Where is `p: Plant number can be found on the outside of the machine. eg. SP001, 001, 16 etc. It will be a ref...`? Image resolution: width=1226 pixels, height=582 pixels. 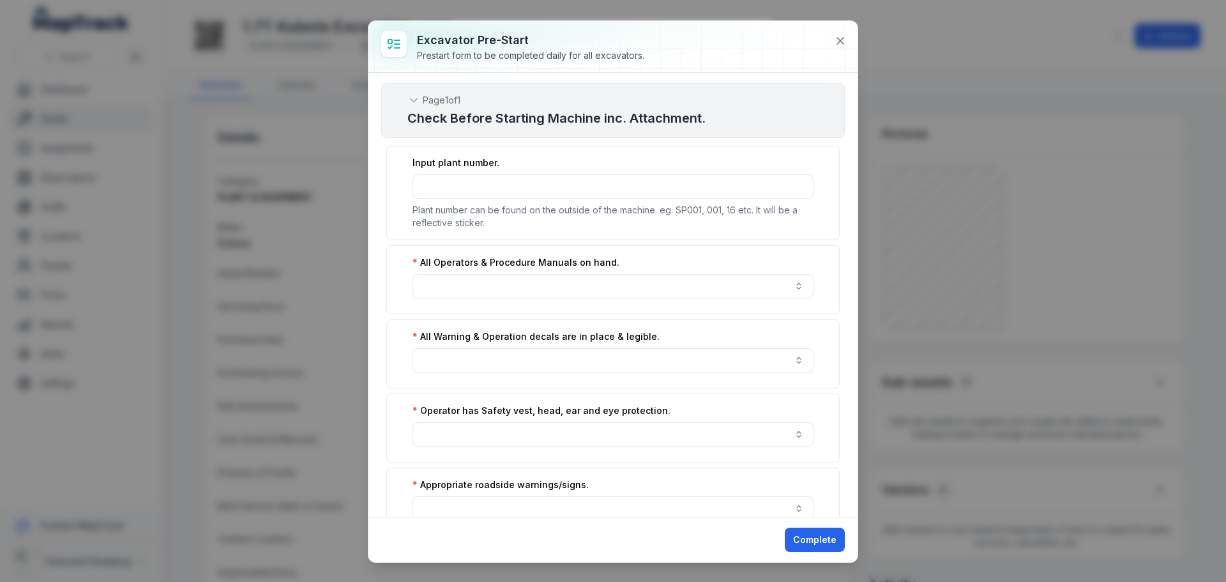
p: Plant number can be found on the outside of the machine. eg. SP001, 001, 16 etc. It will be a ref... is located at coordinates (613, 216).